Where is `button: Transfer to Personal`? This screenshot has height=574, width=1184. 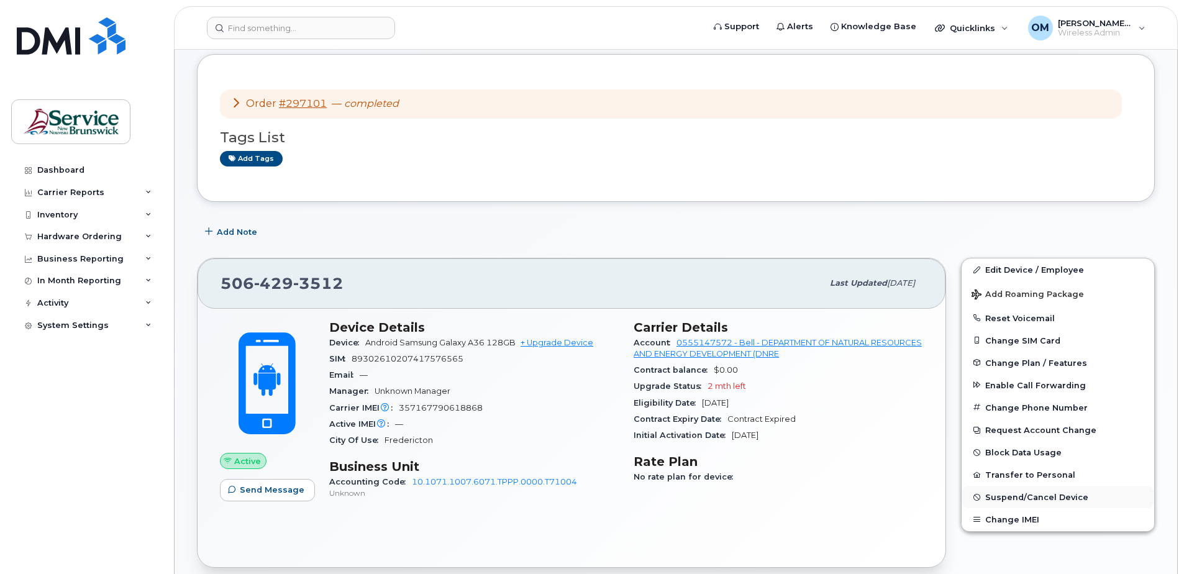 button: Transfer to Personal is located at coordinates (1058, 475).